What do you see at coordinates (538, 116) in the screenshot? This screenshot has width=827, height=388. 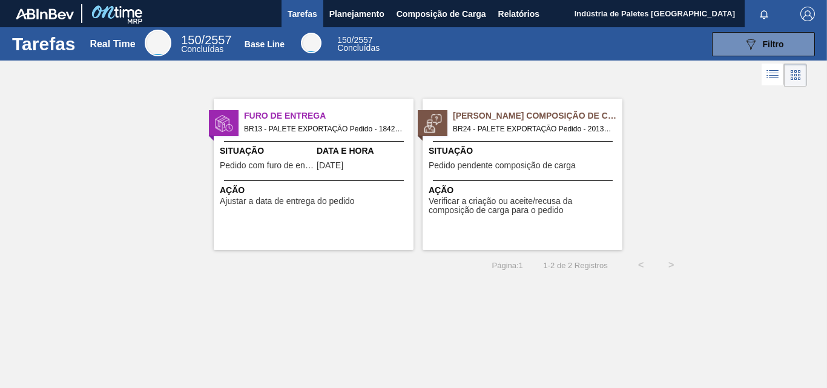 I see `span: Pedido Aguardando Composição de Carga` at bounding box center [538, 116].